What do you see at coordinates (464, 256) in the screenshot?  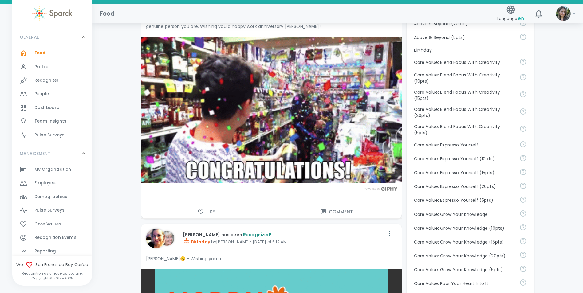 I see `p: Core Value: Grow Your Knowledge (20pts)` at bounding box center [464, 256].